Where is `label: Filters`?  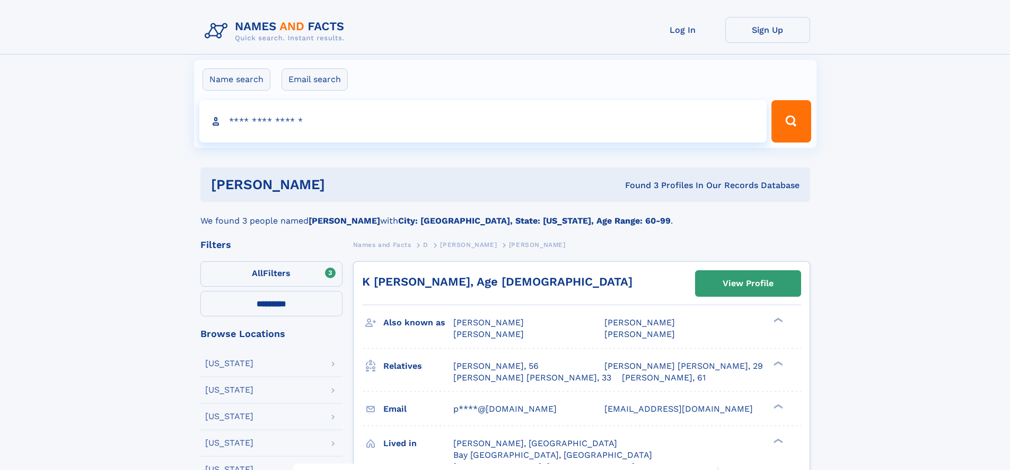
label: Filters is located at coordinates (271, 274).